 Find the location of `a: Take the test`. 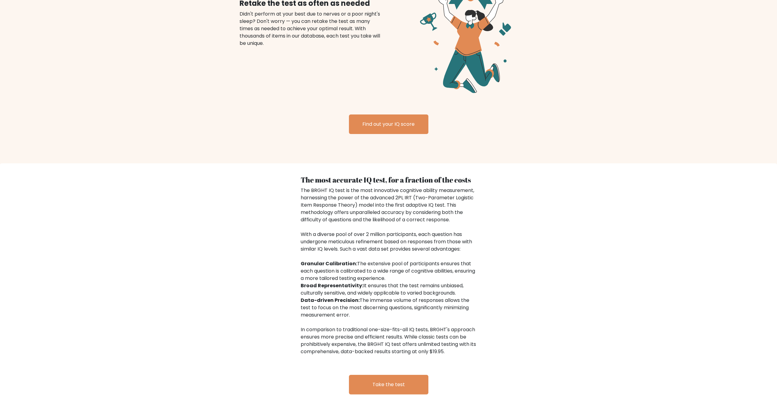

a: Take the test is located at coordinates (388, 385).